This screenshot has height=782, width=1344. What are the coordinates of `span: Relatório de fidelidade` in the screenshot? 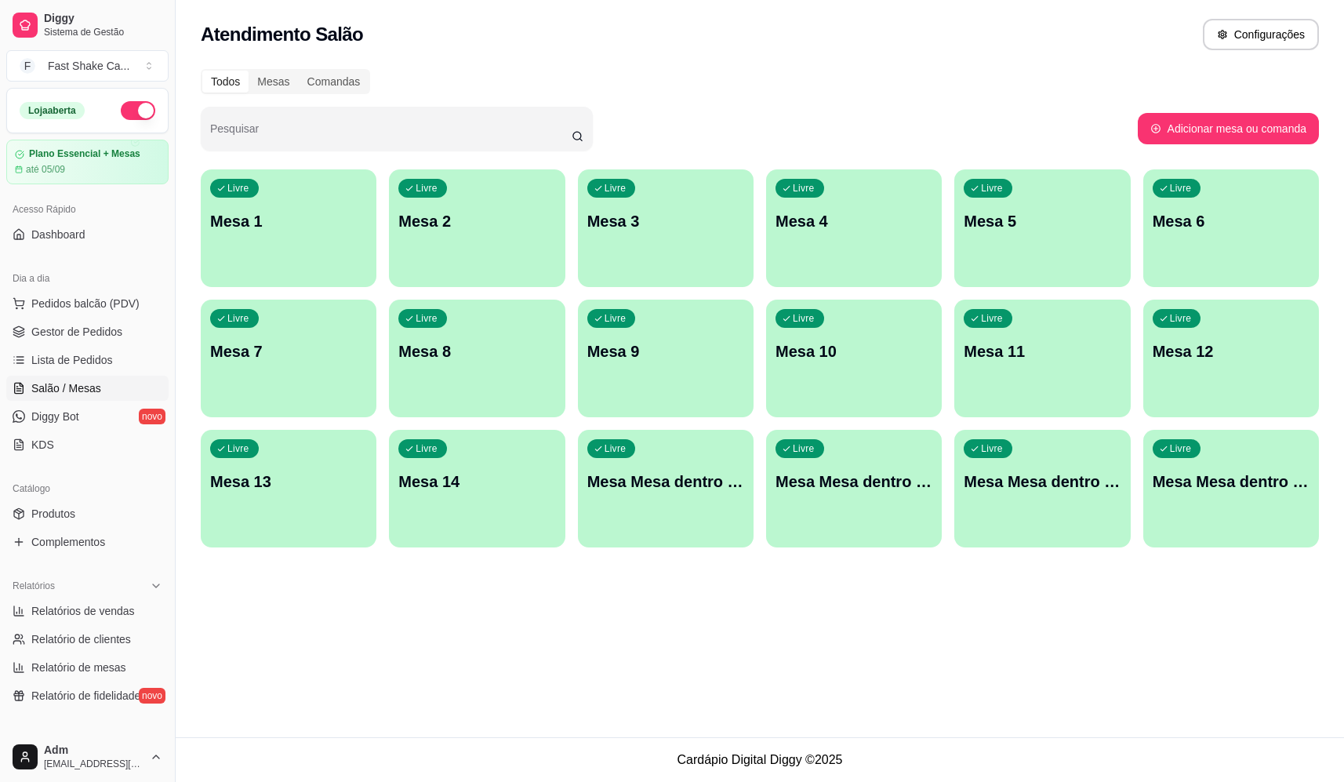 It's located at (85, 695).